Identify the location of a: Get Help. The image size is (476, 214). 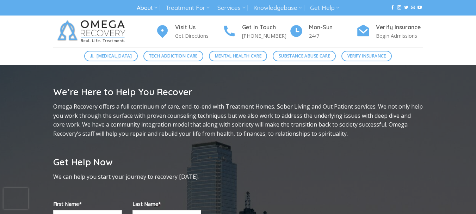
(324, 8).